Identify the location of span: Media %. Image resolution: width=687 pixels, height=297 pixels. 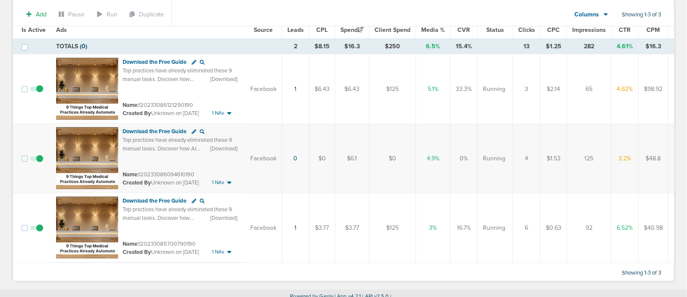
(433, 30).